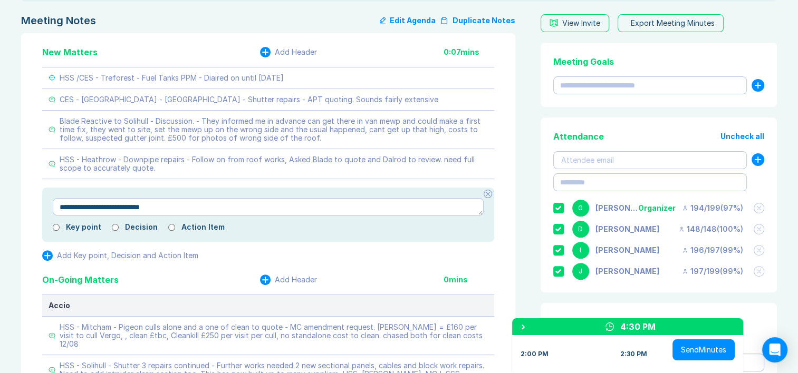 This screenshot has height=373, width=798. Describe the element at coordinates (704, 350) in the screenshot. I see `button: SendMinutes` at that location.